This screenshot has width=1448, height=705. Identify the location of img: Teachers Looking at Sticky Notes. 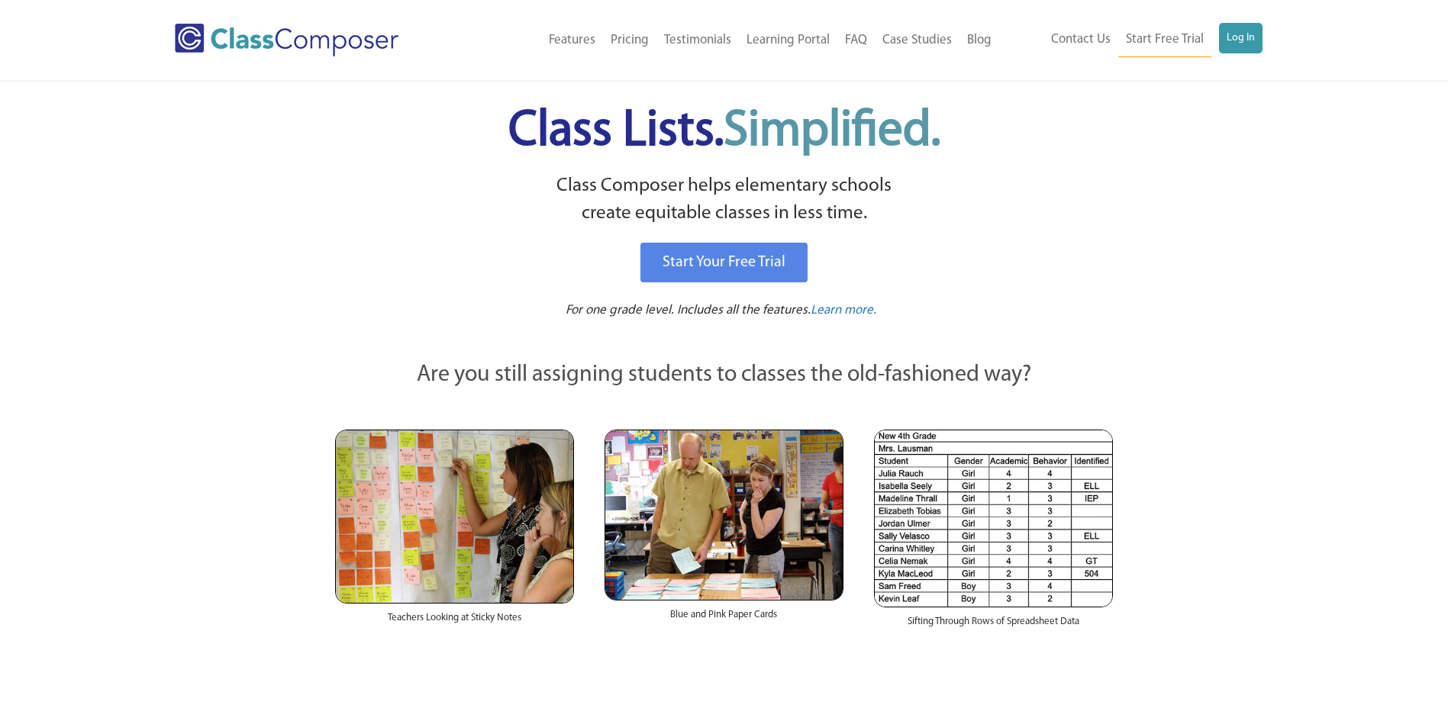
(454, 517).